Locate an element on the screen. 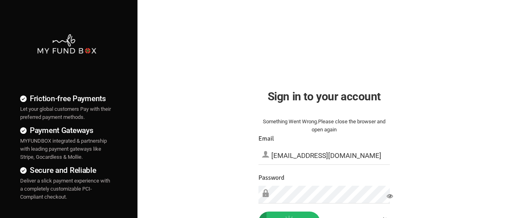 The image size is (510, 218). img: mfbwhite.png is located at coordinates (66, 44).